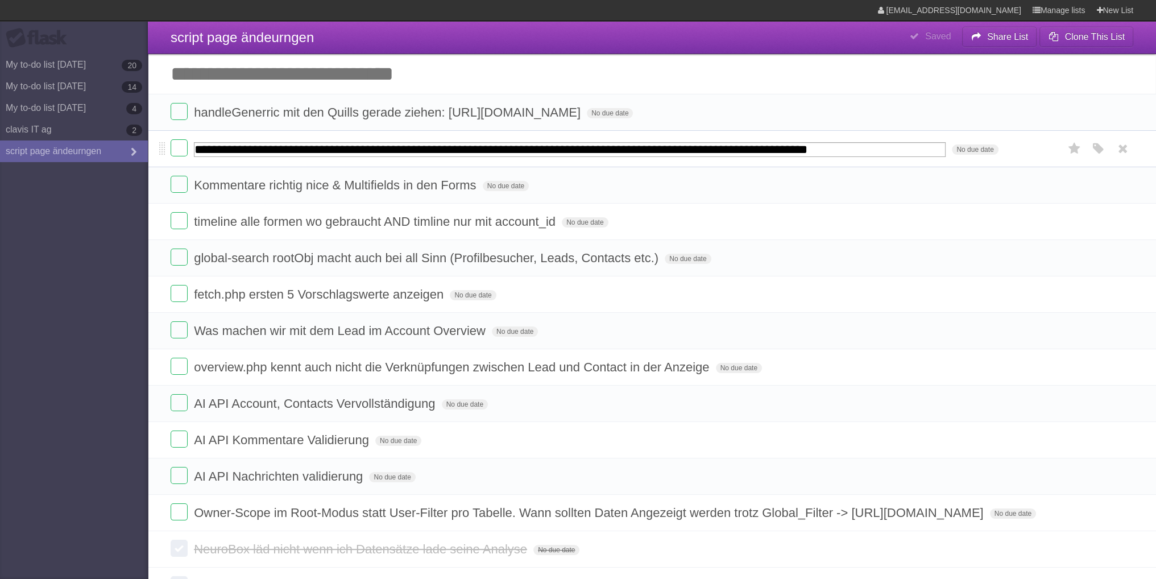  What do you see at coordinates (1095, 36) in the screenshot?
I see `b: Clone This List` at bounding box center [1095, 36].